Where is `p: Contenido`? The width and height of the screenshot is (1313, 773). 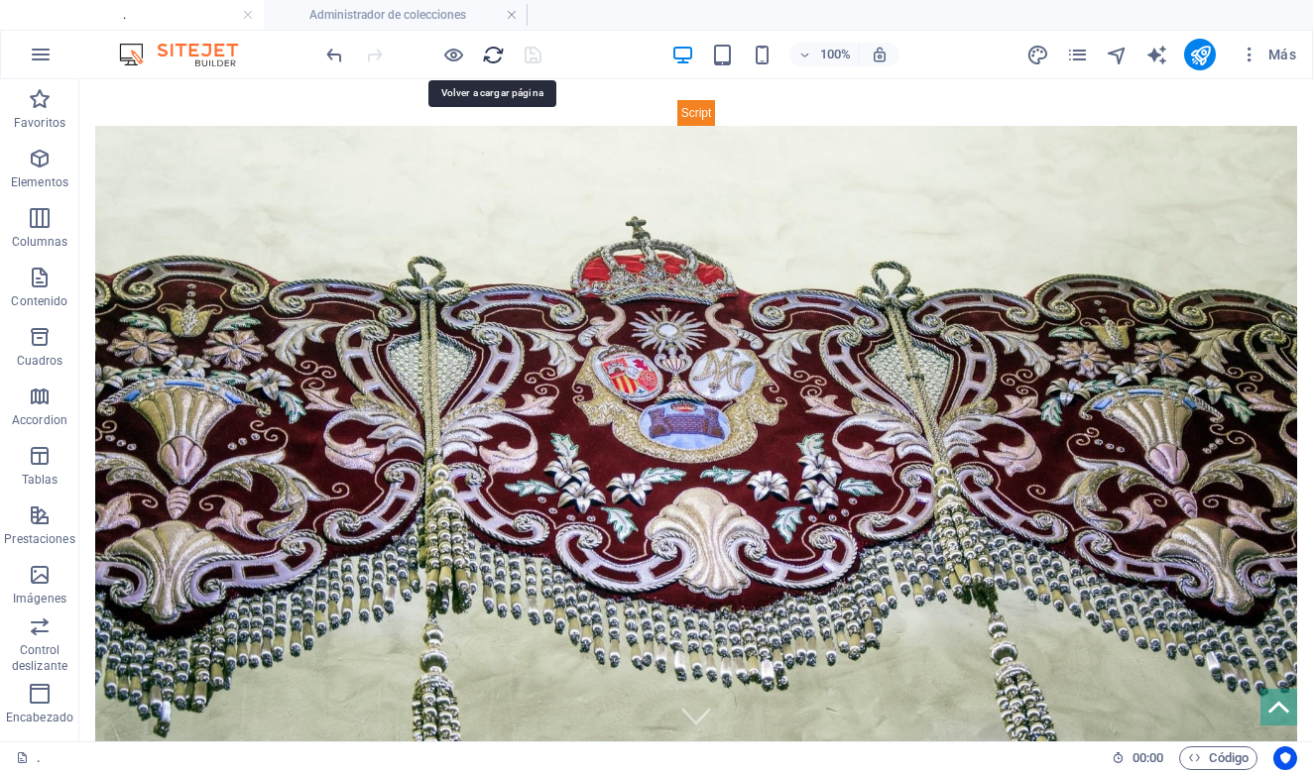
p: Contenido is located at coordinates (39, 301).